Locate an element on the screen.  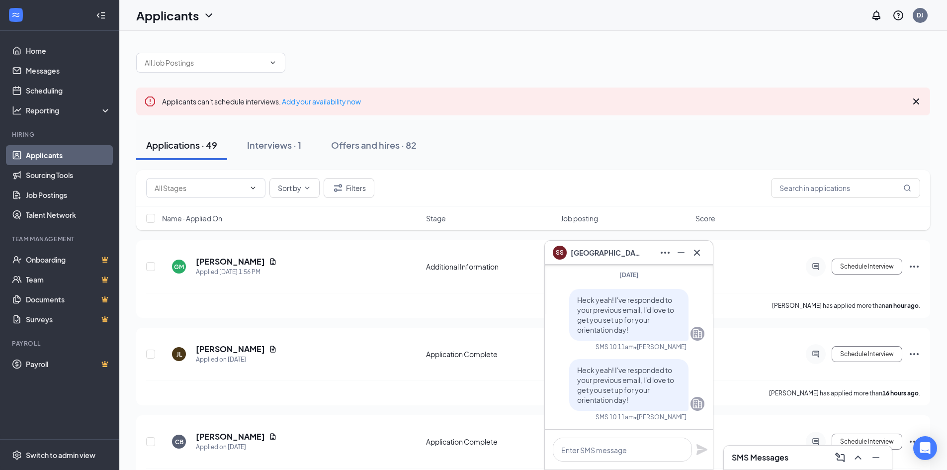
b: an hour ago is located at coordinates (902, 305).